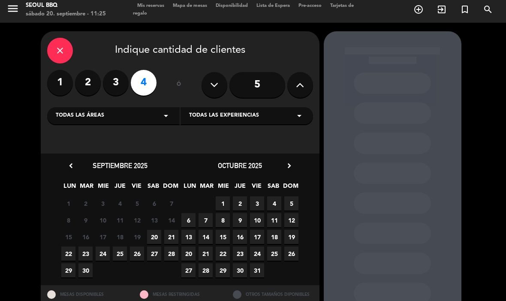  I want to click on span: DOM, so click(290, 188).